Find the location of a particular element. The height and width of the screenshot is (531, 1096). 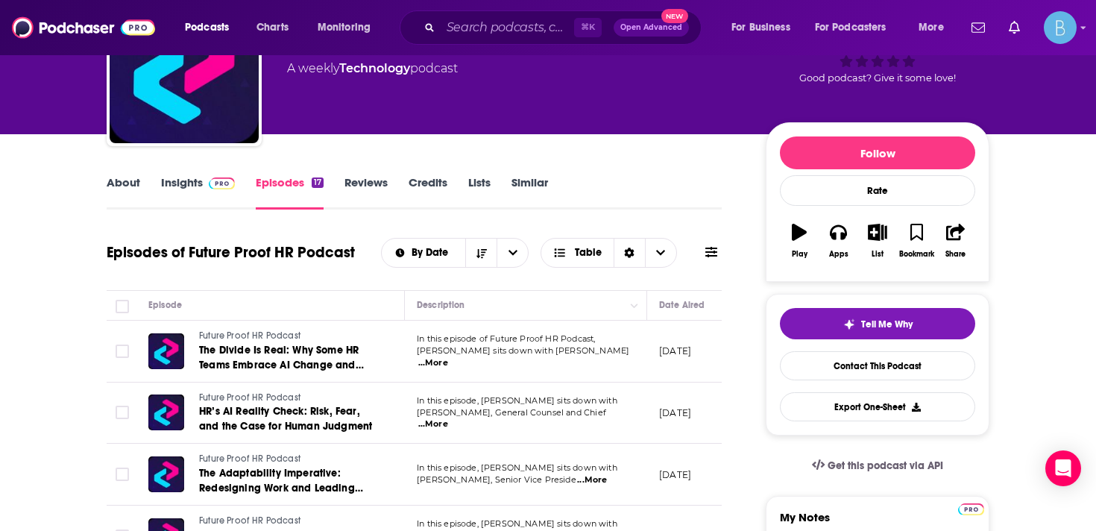

a: Similar is located at coordinates (529, 192).